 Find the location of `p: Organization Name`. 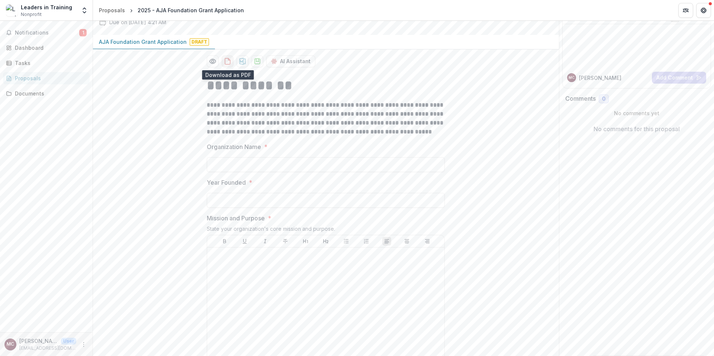

p: Organization Name is located at coordinates (234, 147).